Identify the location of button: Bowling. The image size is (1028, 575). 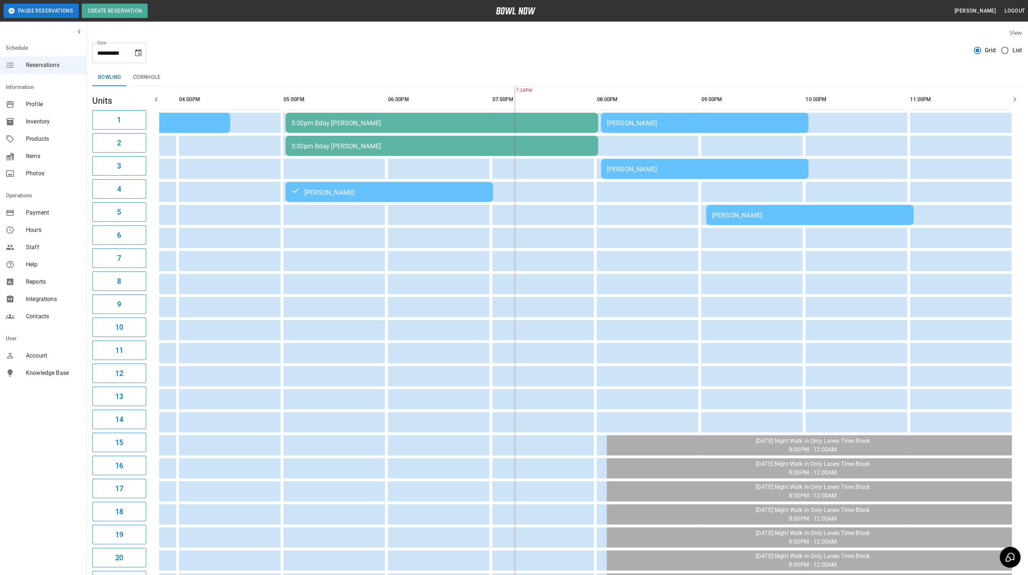
(110, 77).